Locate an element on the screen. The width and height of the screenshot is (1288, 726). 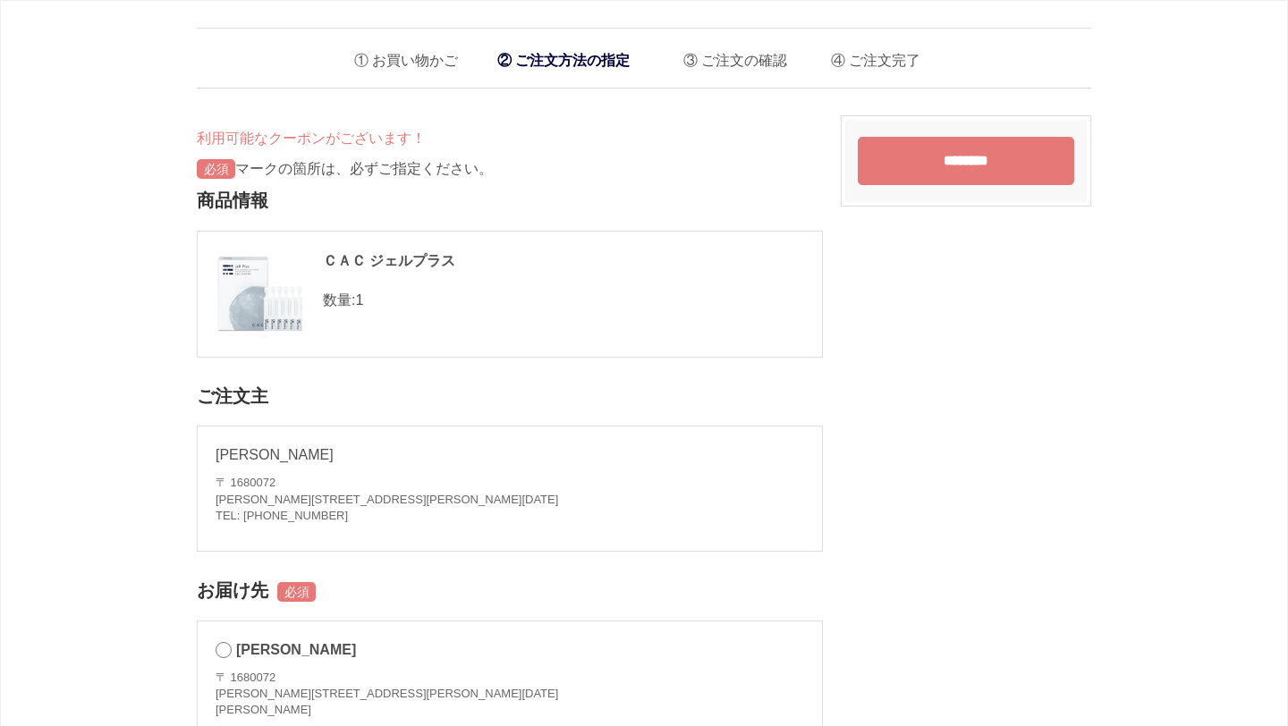
p: 数量: is located at coordinates (510, 301).